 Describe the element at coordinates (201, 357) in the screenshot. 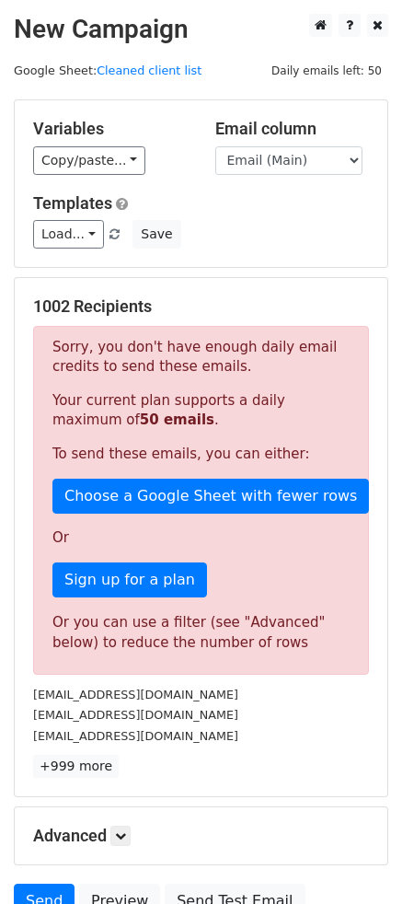

I see `p: Sorry, you don't have enough daily email credits to send these emails.` at that location.